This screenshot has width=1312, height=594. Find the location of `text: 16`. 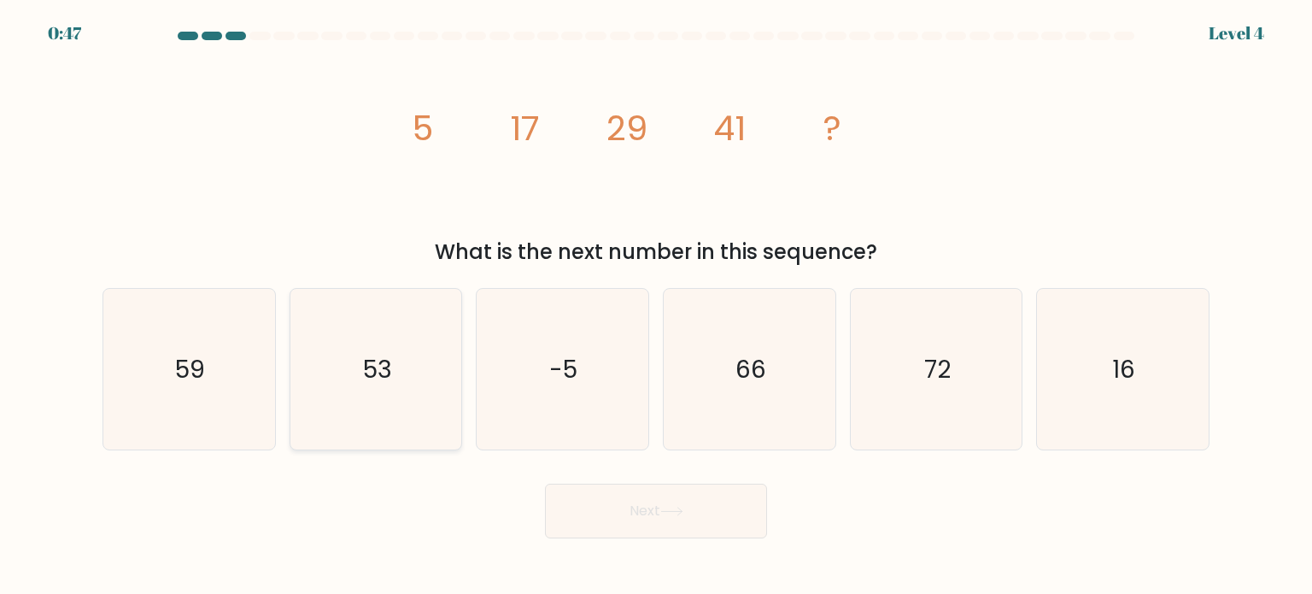

text: 16 is located at coordinates (1124, 368).